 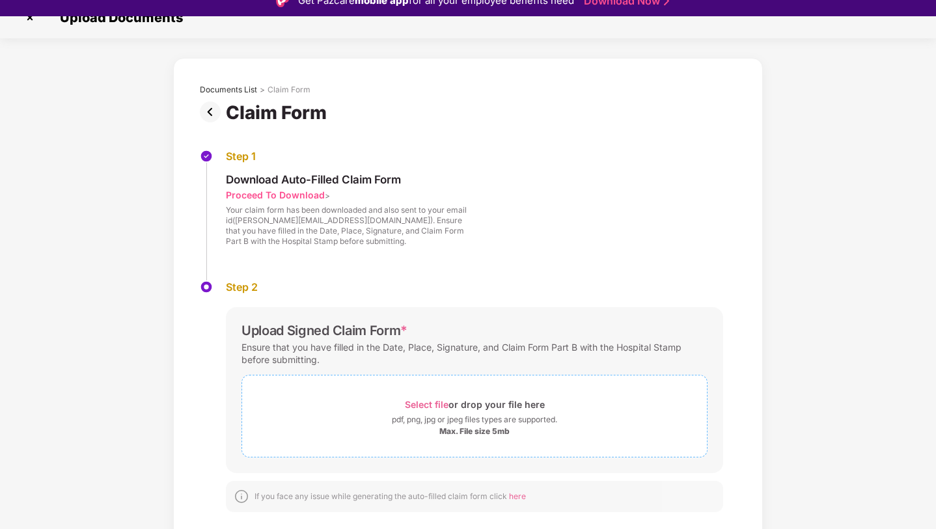 What do you see at coordinates (346, 156) in the screenshot?
I see `div: Step 1` at bounding box center [346, 156].